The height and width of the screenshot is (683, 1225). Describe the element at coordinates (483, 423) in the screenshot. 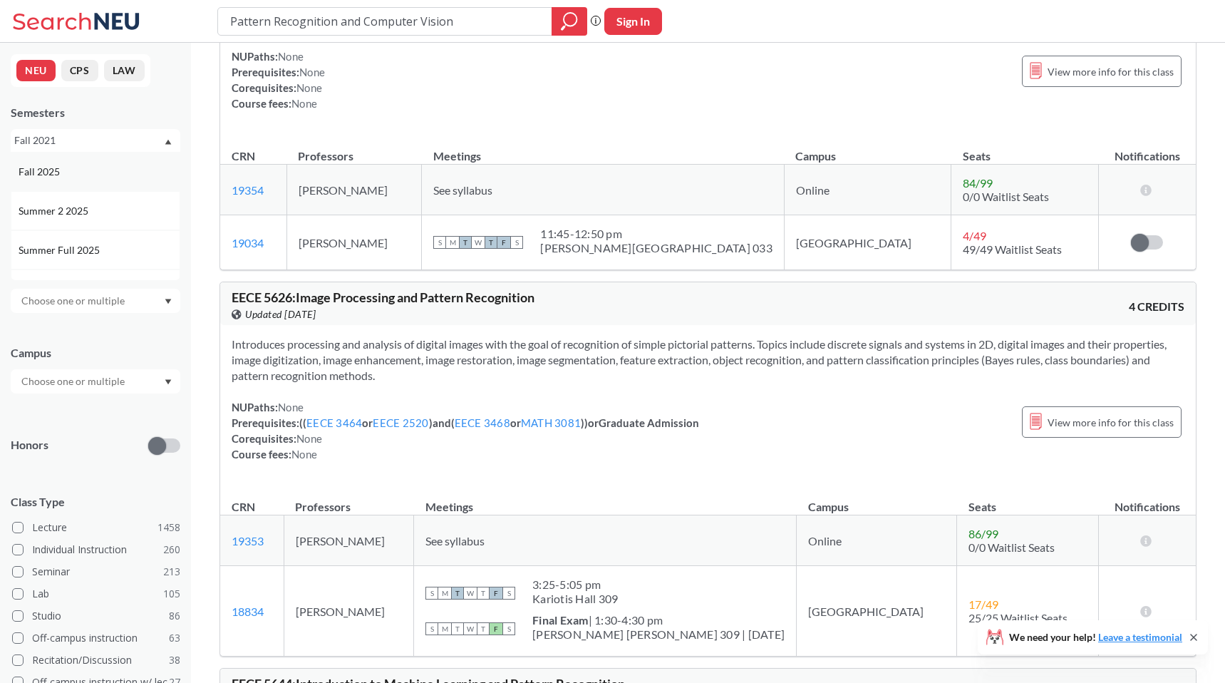

I see `a: EECE 3468` at that location.